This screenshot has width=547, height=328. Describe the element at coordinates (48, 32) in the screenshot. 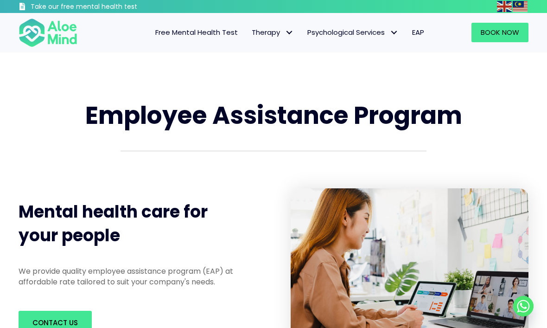

I see `img: Aloe mind Logo` at that location.